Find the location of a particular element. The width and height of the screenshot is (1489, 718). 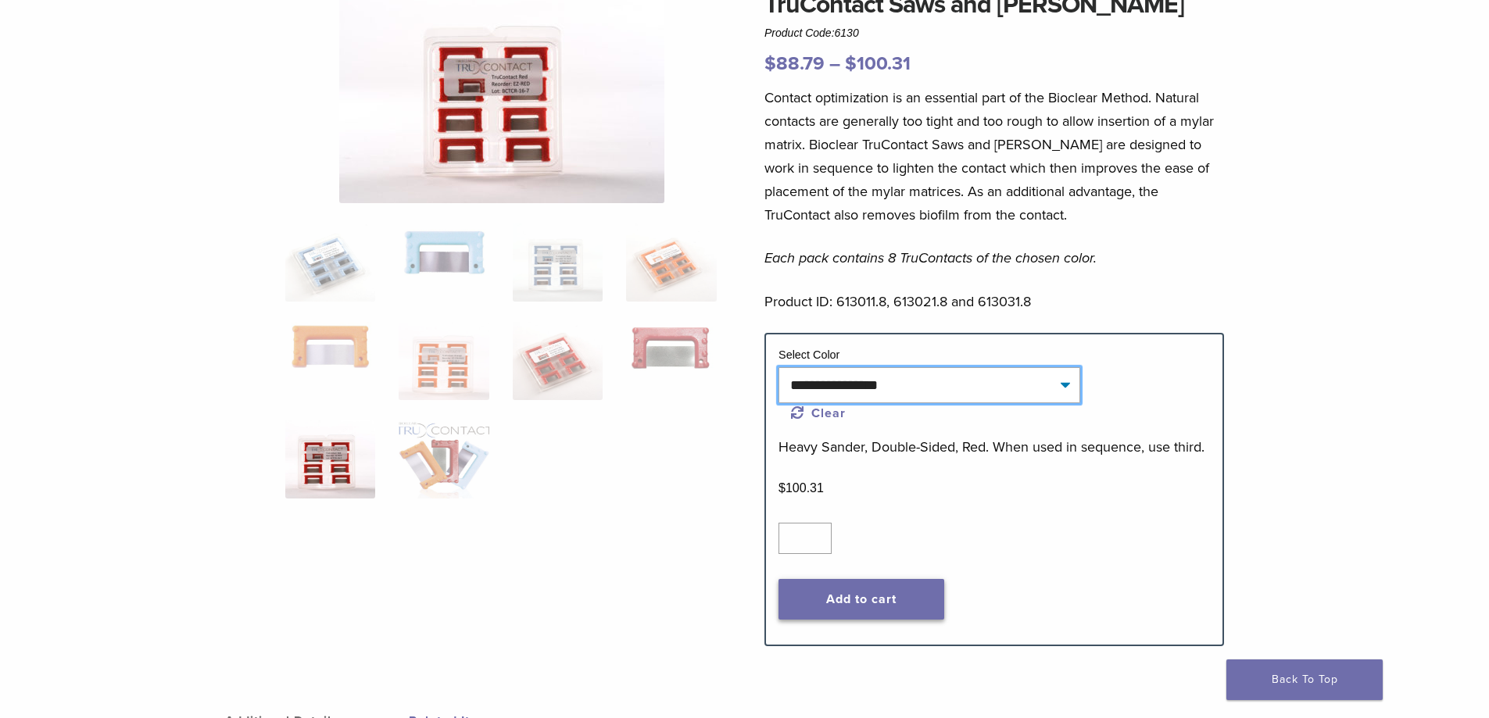

img: TruContact Saws and Sanders - Image 4 is located at coordinates (671, 263).